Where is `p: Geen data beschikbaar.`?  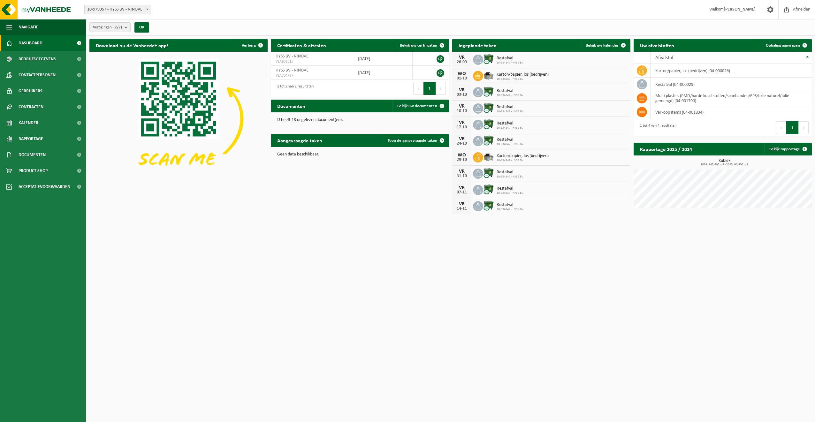
p: Geen data beschikbaar. is located at coordinates (360, 155).